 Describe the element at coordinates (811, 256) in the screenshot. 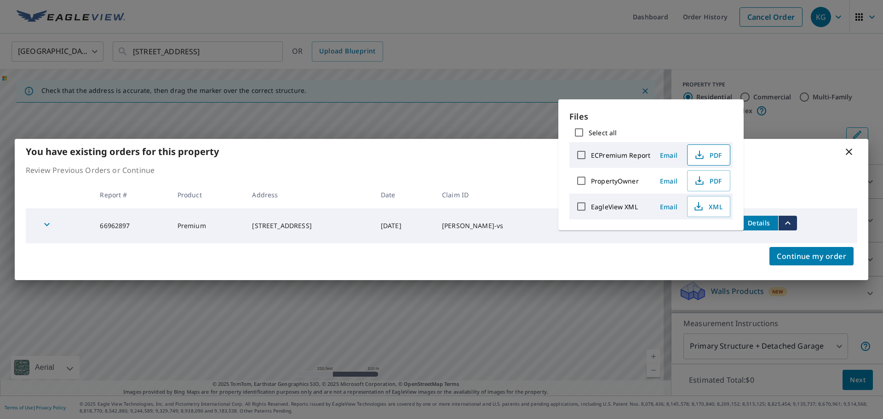

I see `button: Continue my order` at that location.